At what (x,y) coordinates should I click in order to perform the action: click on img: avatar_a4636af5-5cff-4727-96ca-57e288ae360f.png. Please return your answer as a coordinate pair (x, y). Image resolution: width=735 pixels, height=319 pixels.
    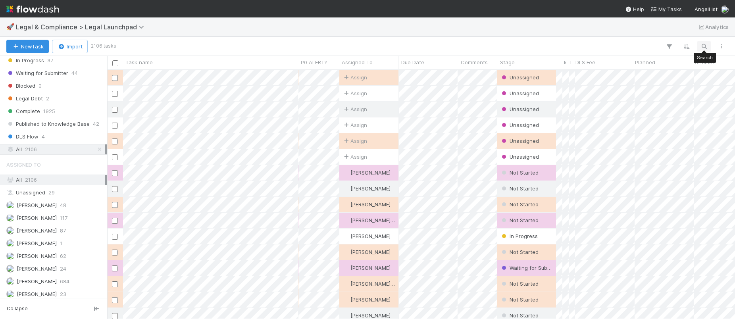
    Looking at the image, I should click on (10, 256).